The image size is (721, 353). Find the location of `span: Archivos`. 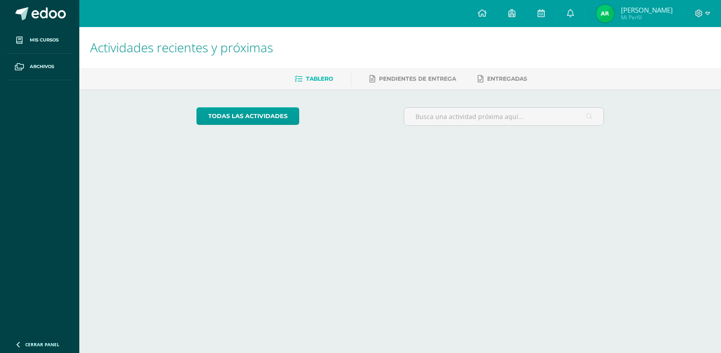

span: Archivos is located at coordinates (42, 67).